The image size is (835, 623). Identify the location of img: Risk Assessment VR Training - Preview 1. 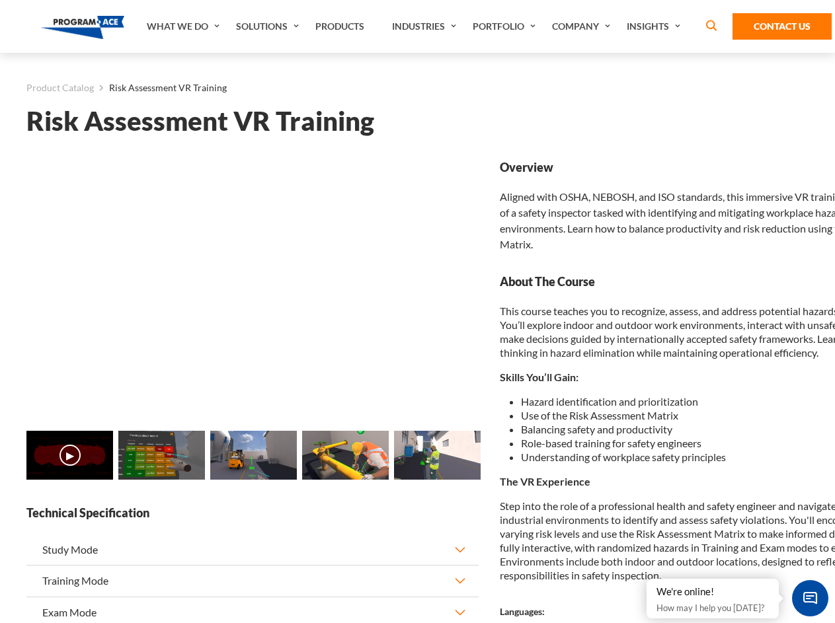
(161, 455).